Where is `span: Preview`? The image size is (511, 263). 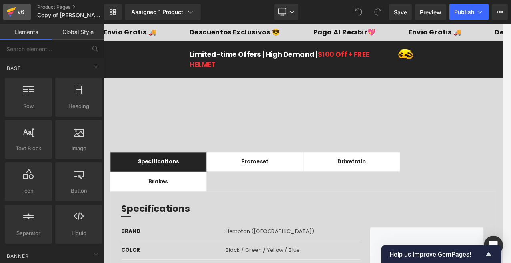
span: Preview is located at coordinates (431, 12).